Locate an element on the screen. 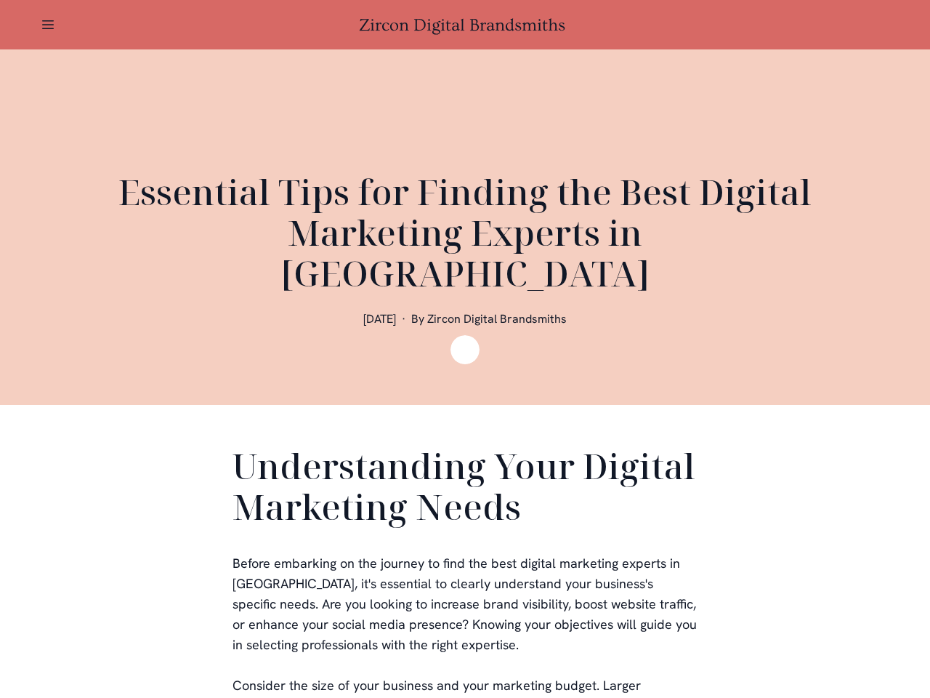 The width and height of the screenshot is (930, 698). a: Zircon Digital Brandsmiths is located at coordinates (465, 25).